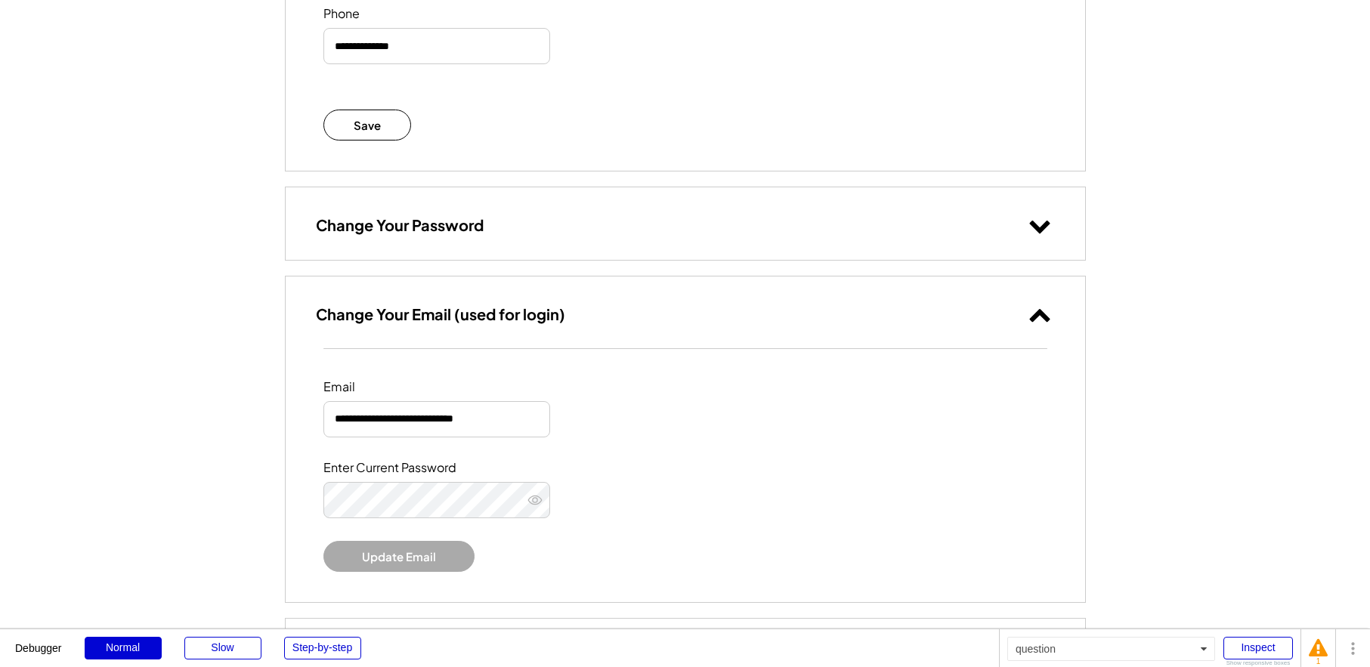 The image size is (1370, 667). What do you see at coordinates (399, 468) in the screenshot?
I see `div: Enter Current Password` at bounding box center [399, 468].